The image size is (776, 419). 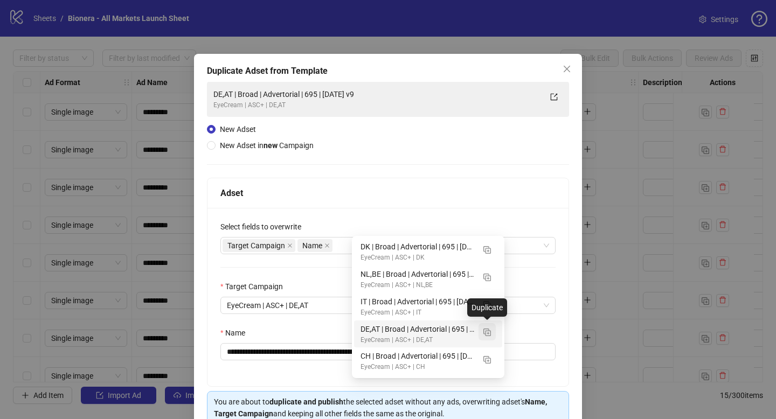 I want to click on div: Duplicate, so click(x=487, y=308).